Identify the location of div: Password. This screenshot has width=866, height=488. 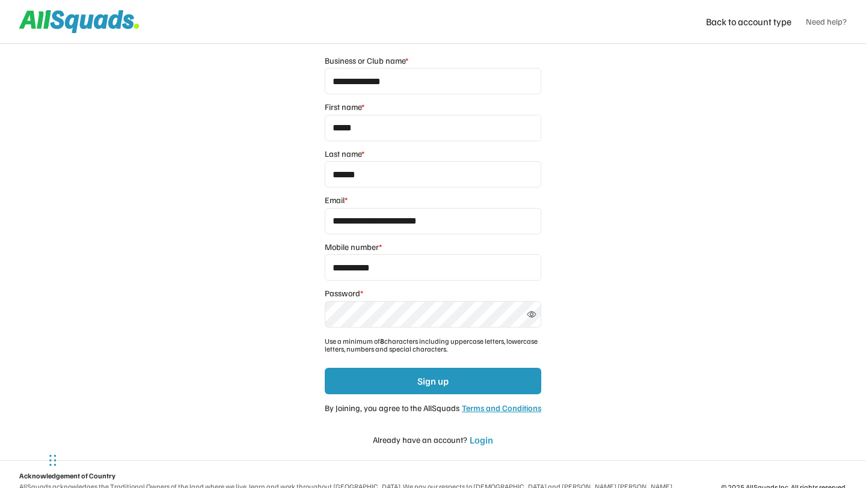
(344, 293).